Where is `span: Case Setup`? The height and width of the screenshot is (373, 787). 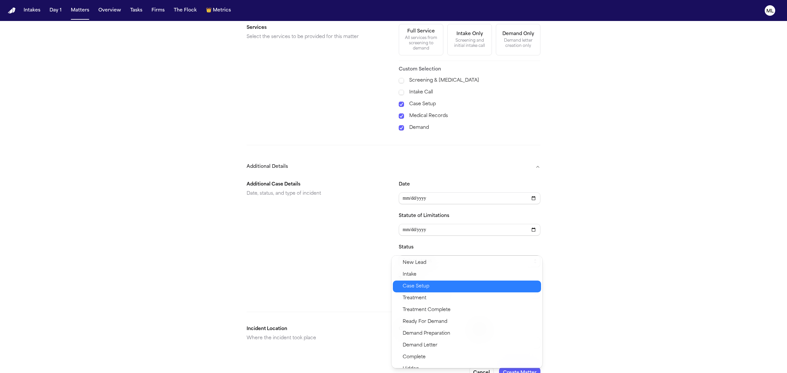 span: Case Setup is located at coordinates (416, 287).